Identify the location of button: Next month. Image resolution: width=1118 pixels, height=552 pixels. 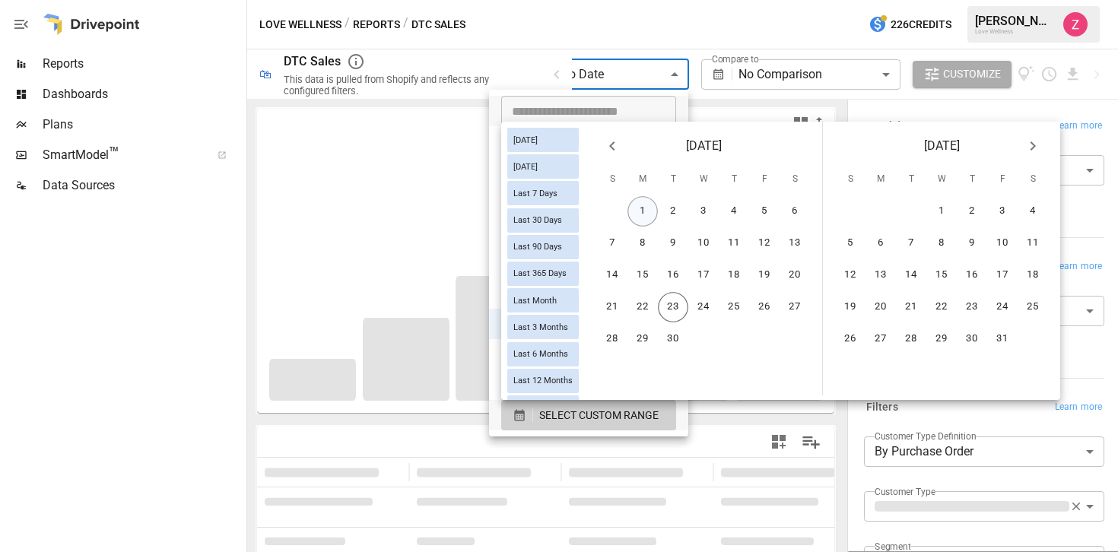
(1033, 146).